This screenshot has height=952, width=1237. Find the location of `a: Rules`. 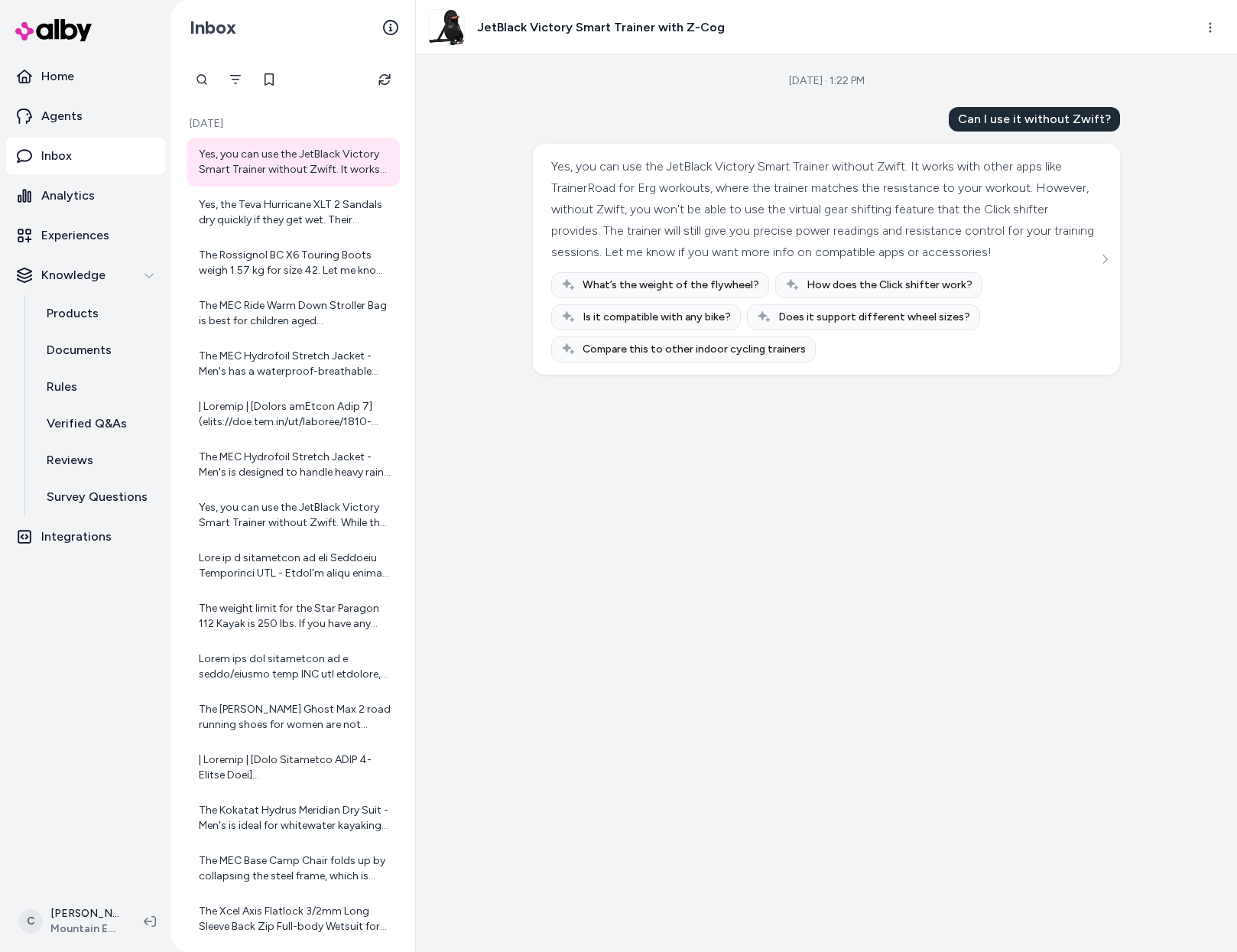

a: Rules is located at coordinates (98, 387).